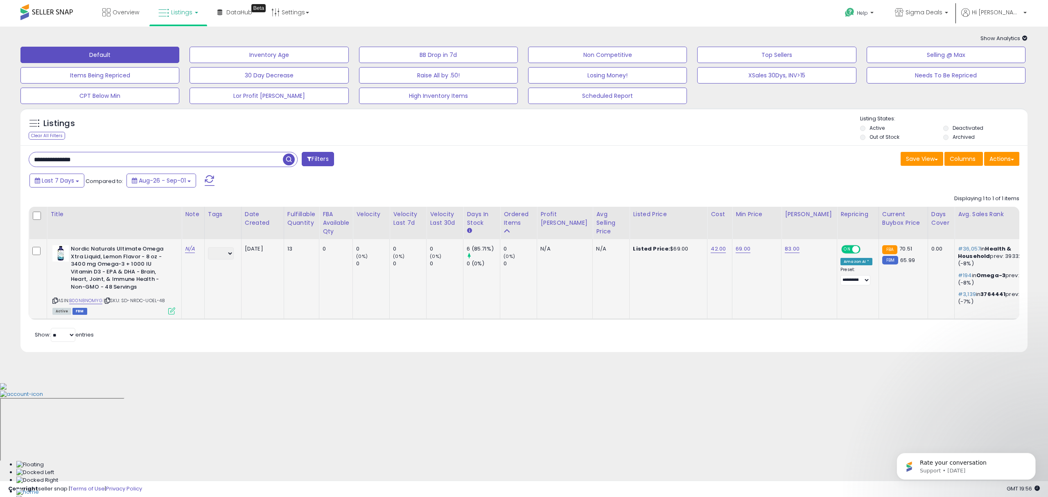 This screenshot has width=1048, height=497. What do you see at coordinates (336, 223) in the screenshot?
I see `div: FBA Available Qty` at bounding box center [336, 223].